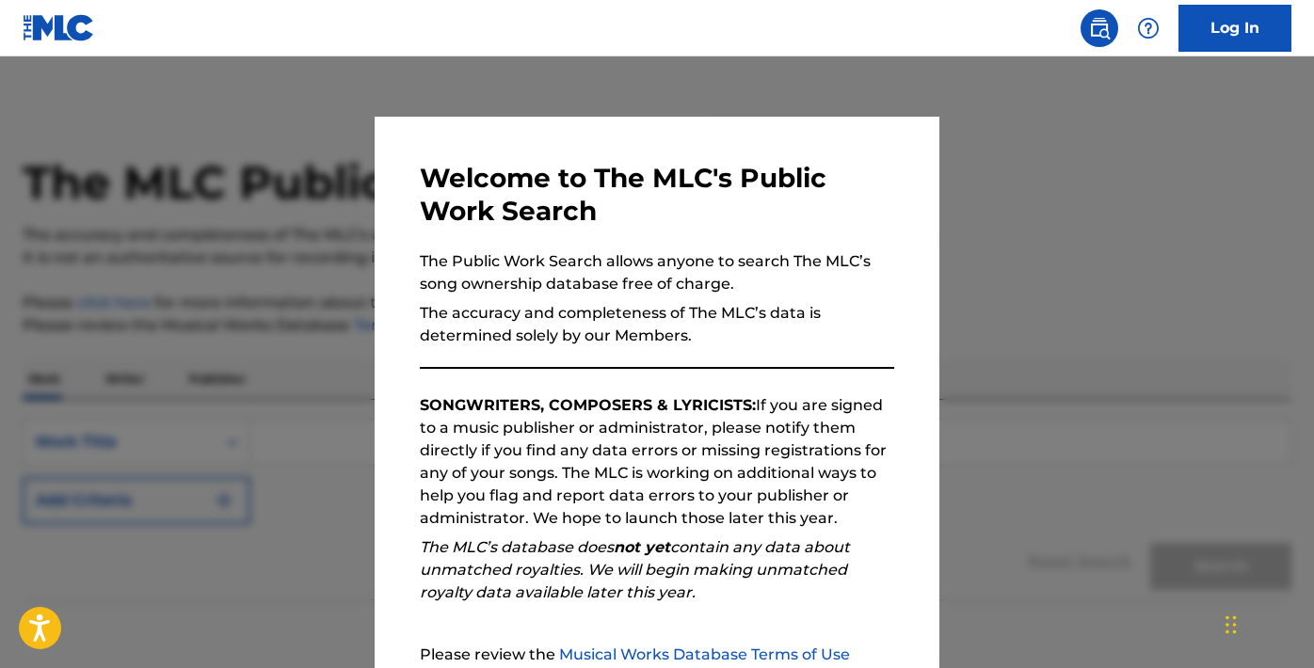  What do you see at coordinates (657, 195) in the screenshot?
I see `h3: Welcome to The MLC's Public Work Search` at bounding box center [657, 195].